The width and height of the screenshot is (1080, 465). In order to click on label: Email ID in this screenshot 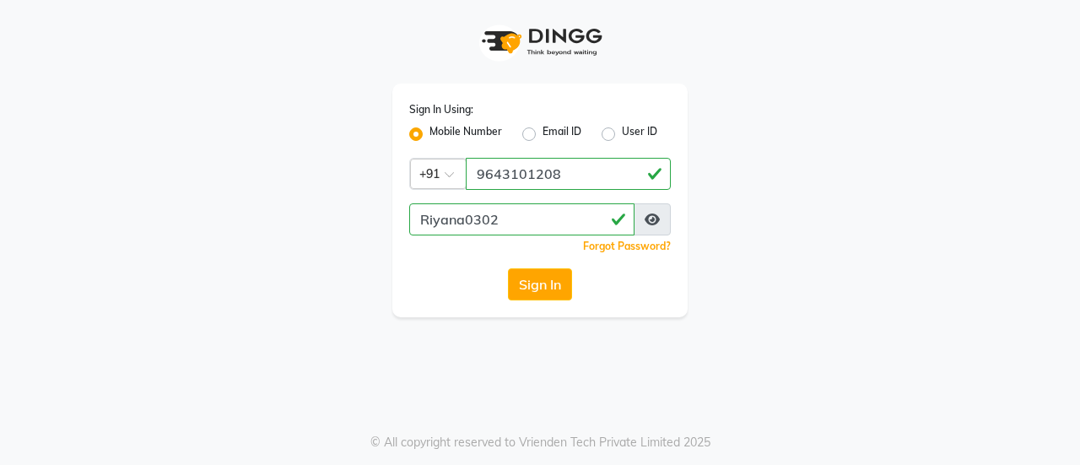, I will do `click(562, 134)`.